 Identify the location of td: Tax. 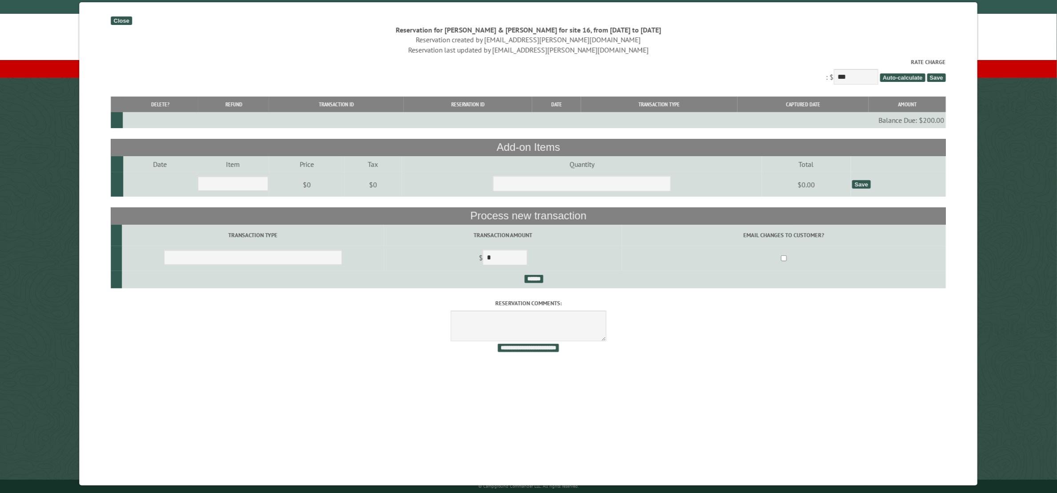
(373, 164).